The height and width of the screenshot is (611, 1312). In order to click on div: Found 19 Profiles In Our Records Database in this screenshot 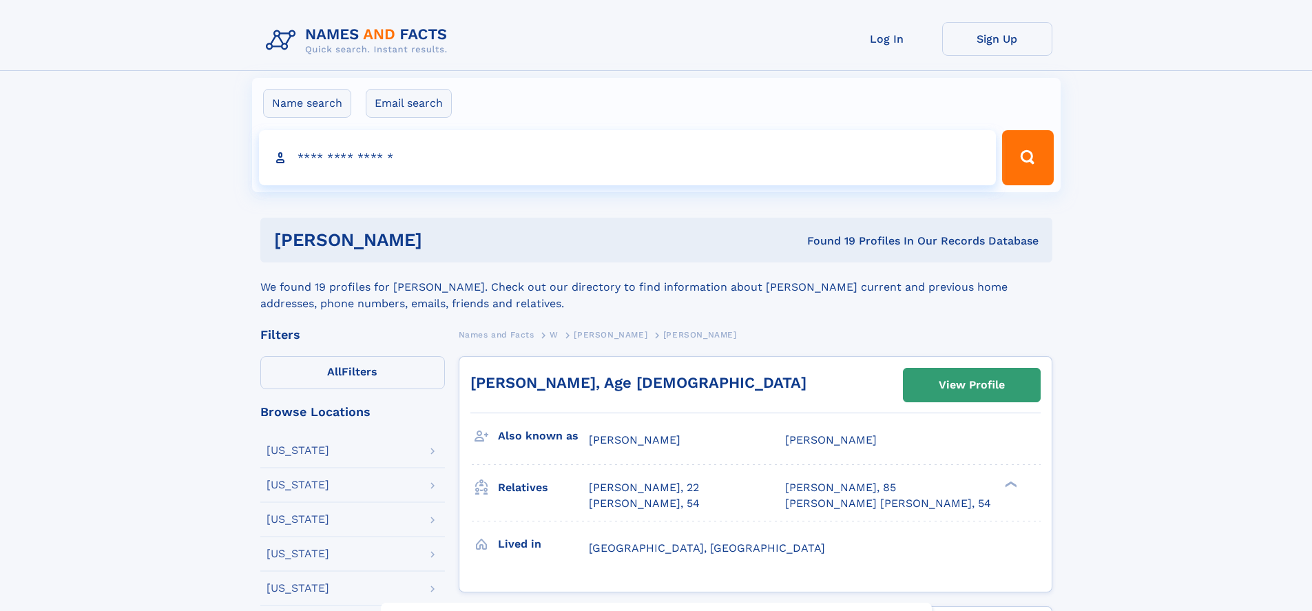, I will do `click(827, 241)`.